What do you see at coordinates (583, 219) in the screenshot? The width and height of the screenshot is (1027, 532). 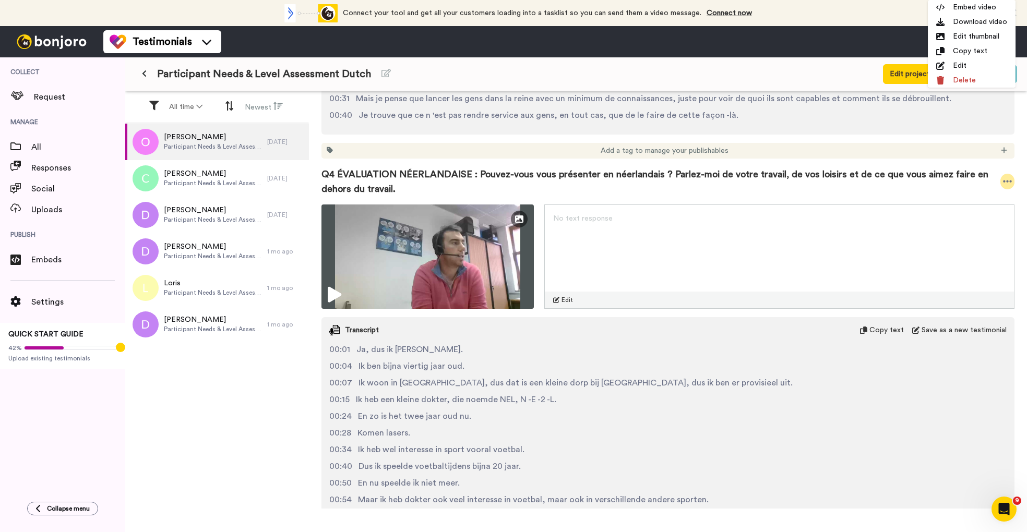 I see `span: No text response` at bounding box center [583, 219].